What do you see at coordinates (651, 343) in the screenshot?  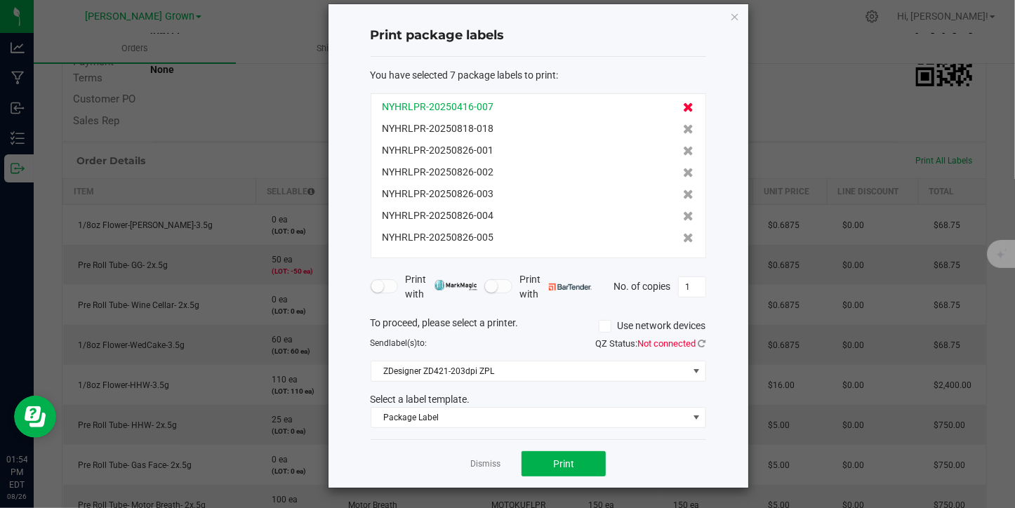 I see `span: QZ Status:` at bounding box center [651, 343].